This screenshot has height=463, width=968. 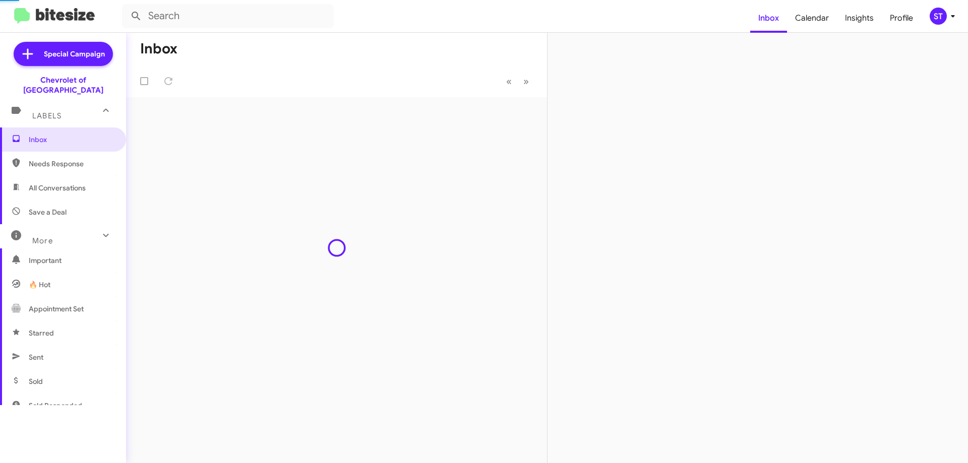 What do you see at coordinates (859, 18) in the screenshot?
I see `a: Insights` at bounding box center [859, 18].